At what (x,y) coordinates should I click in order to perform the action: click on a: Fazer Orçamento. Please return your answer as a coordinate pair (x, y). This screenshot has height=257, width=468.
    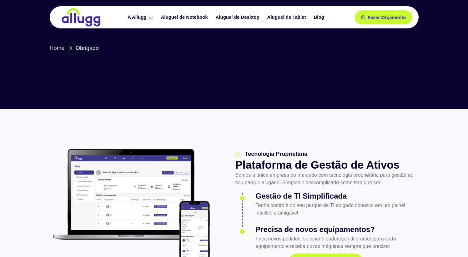
    Looking at the image, I should click on (383, 17).